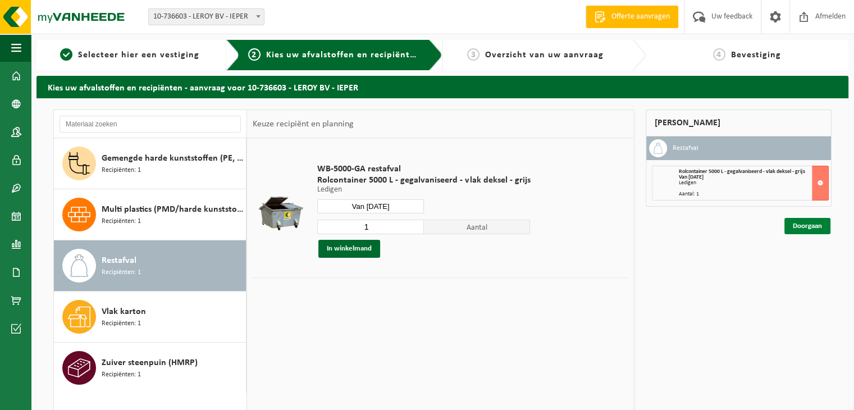 Image resolution: width=854 pixels, height=410 pixels. I want to click on span: 2, so click(254, 54).